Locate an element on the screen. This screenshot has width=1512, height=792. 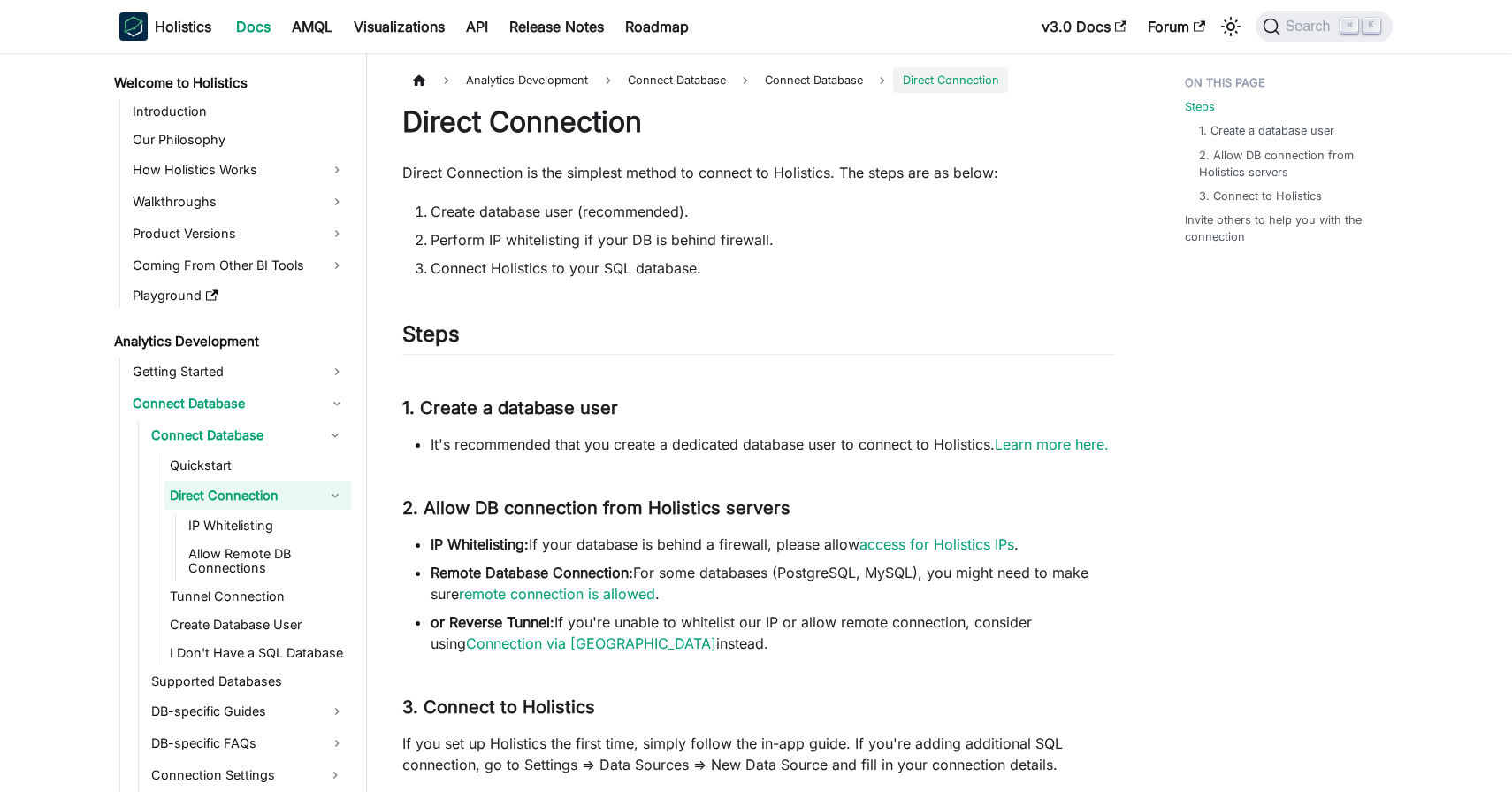
a: Introduction is located at coordinates (239, 112).